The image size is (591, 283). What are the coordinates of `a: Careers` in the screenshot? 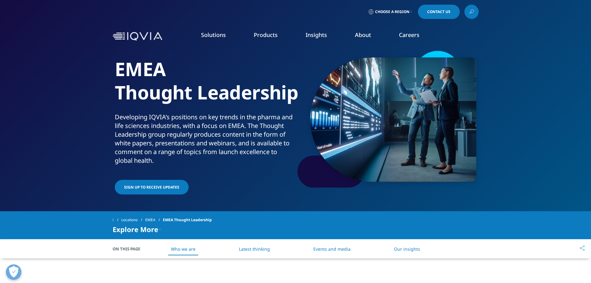 It's located at (409, 35).